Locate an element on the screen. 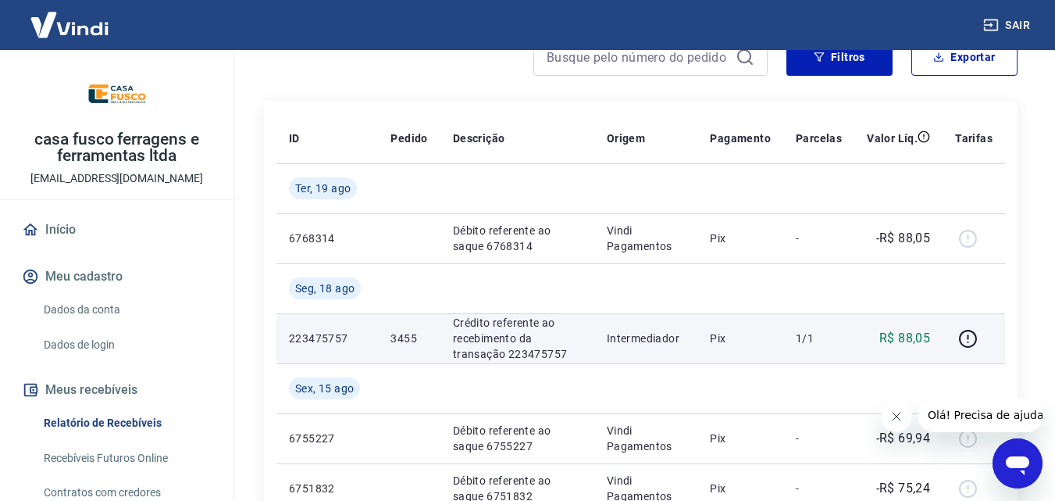  button: Filtros is located at coordinates (839, 57).